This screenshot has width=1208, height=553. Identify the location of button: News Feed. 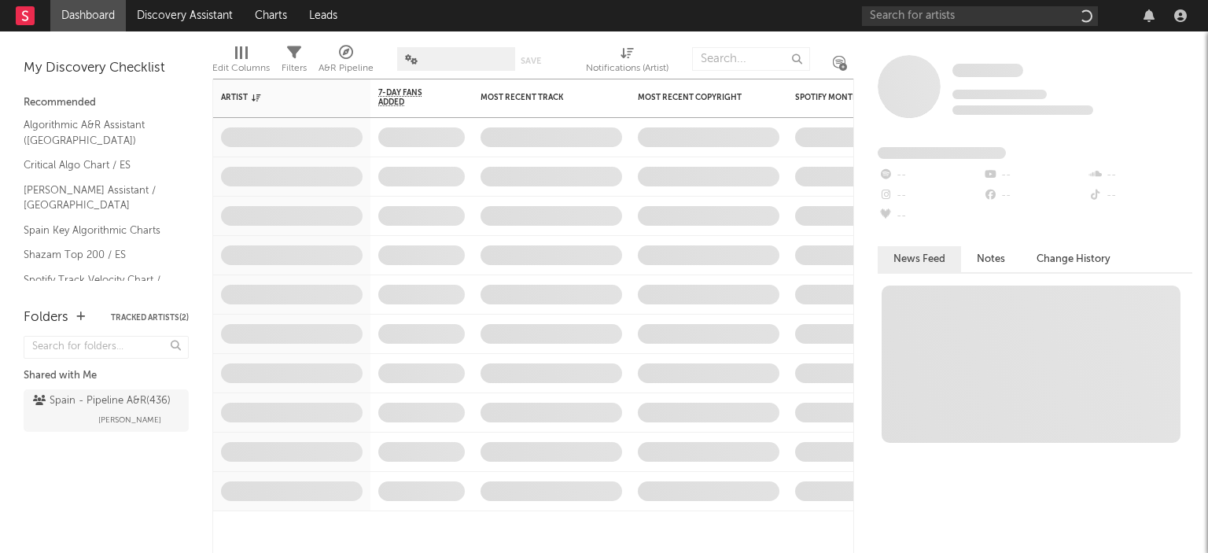
(919, 259).